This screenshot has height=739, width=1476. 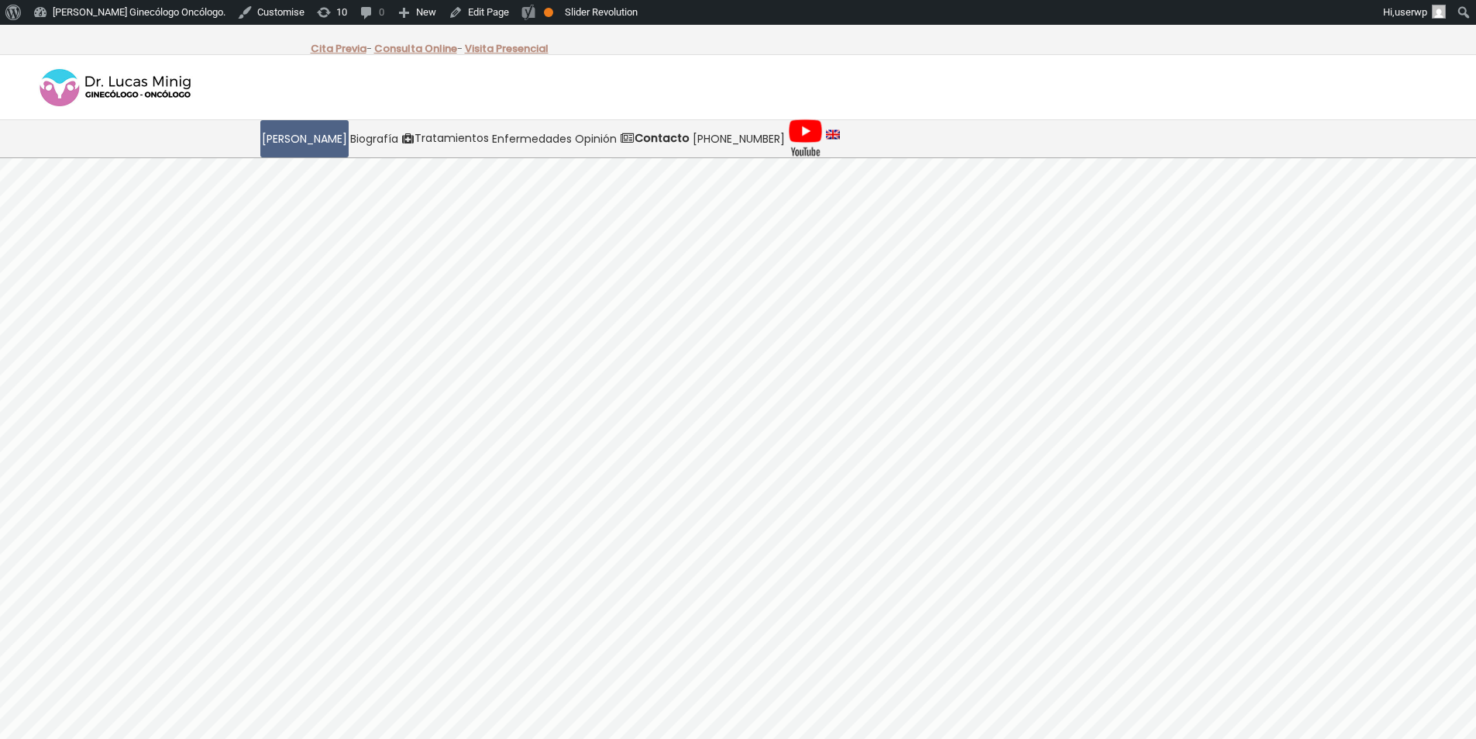 What do you see at coordinates (452, 138) in the screenshot?
I see `span: Tratamientos` at bounding box center [452, 138].